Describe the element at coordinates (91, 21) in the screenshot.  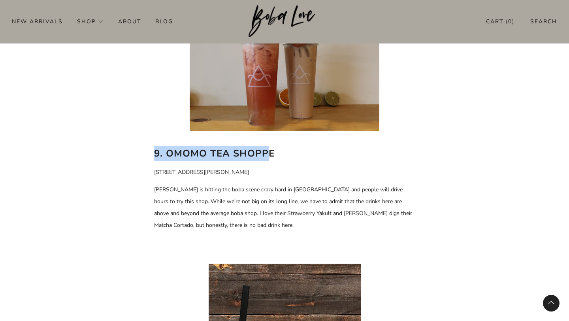
I see `summary: Shop` at that location.